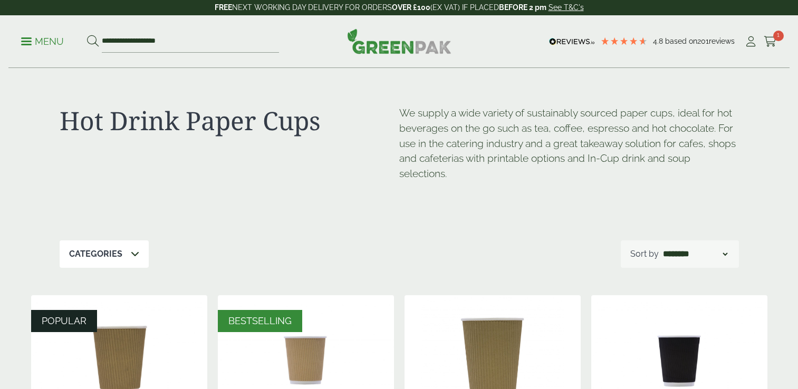  I want to click on i: My Account, so click(750, 42).